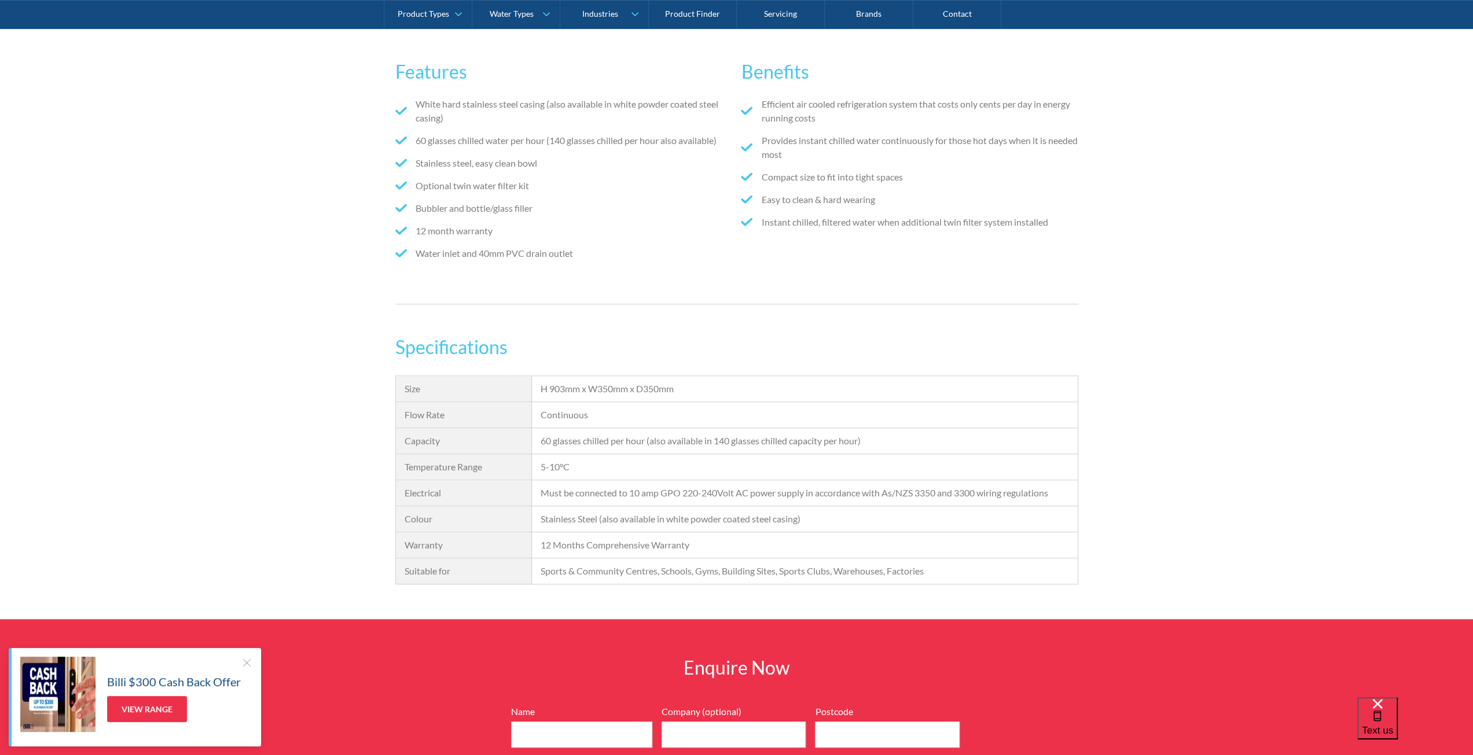  Describe the element at coordinates (909, 177) in the screenshot. I see `li: Compact size to fit into tight spaces` at that location.